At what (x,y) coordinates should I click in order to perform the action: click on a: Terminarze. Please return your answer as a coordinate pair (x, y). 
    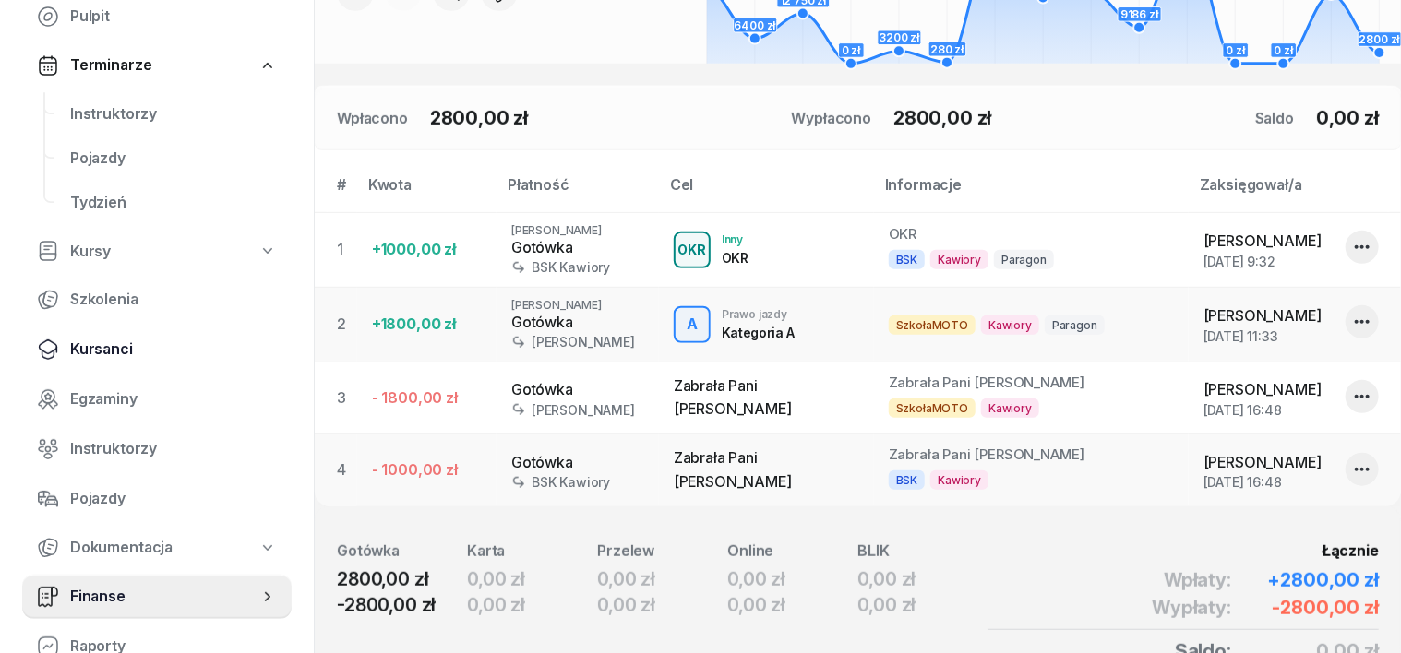
    Looking at the image, I should click on (157, 66).